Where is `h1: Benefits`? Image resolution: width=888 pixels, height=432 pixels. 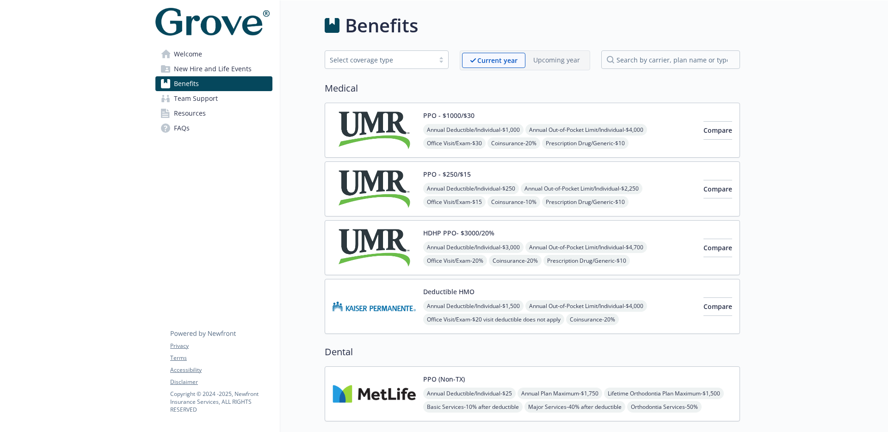 h1: Benefits is located at coordinates (382, 25).